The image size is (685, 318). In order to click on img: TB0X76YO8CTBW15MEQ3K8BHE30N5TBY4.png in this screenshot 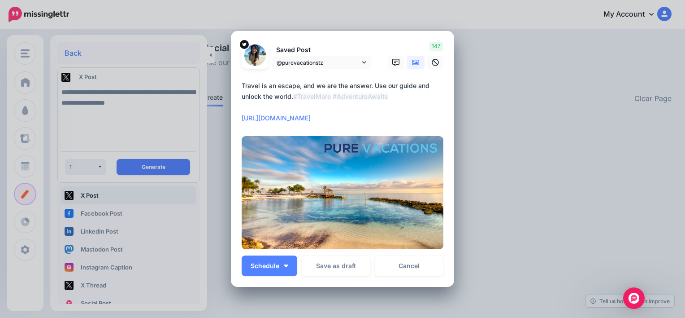, I will do `click(343, 192)`.